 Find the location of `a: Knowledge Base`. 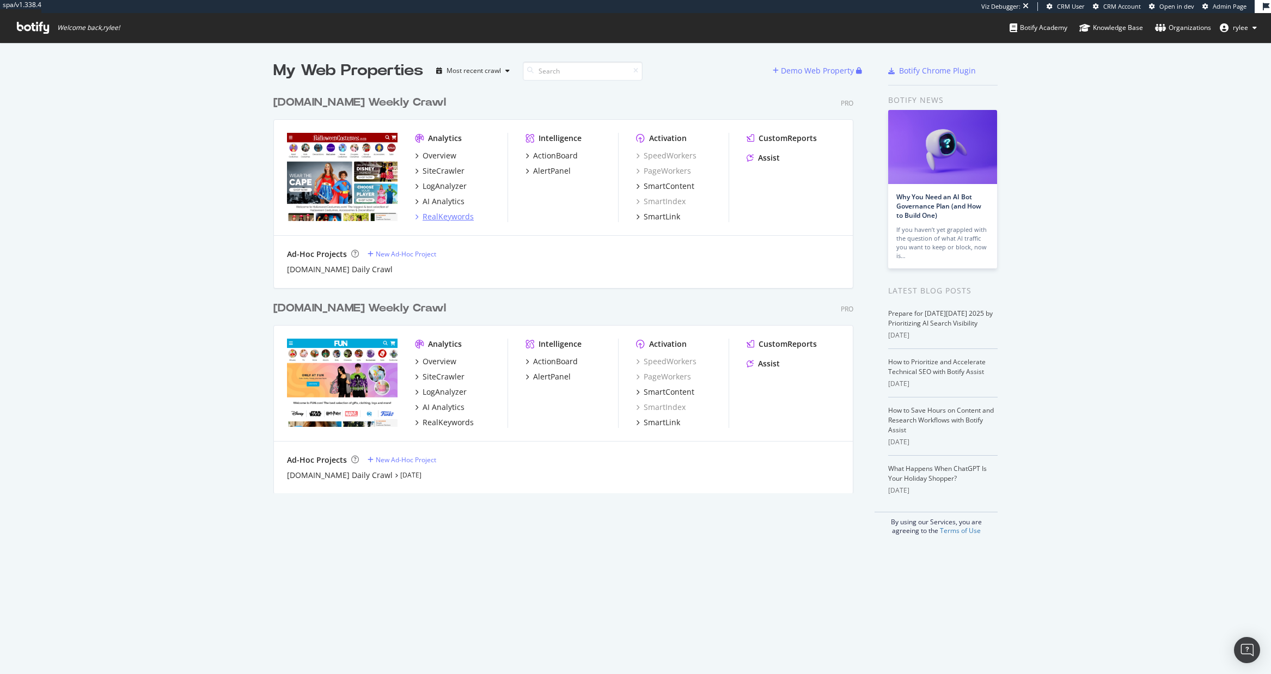

a: Knowledge Base is located at coordinates (1111, 28).